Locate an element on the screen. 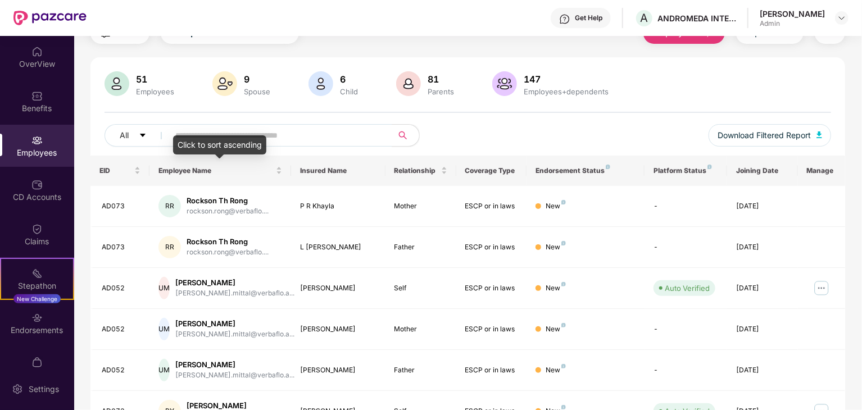 This screenshot has height=410, width=862. img: New Pazcare Logo is located at coordinates (50, 18).